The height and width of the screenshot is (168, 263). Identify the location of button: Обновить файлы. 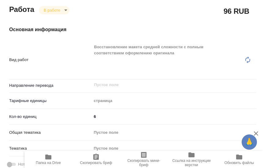
(239, 160).